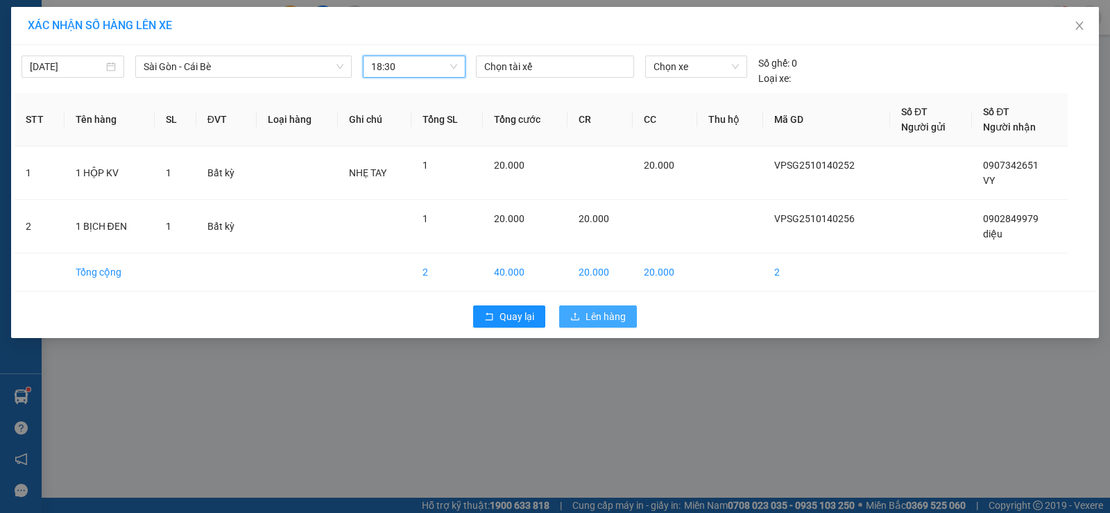  I want to click on td: 40.000, so click(525, 272).